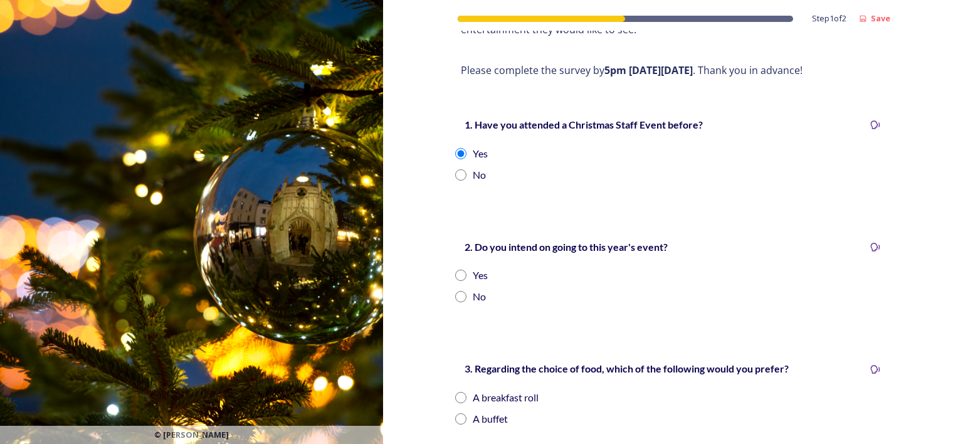 The width and height of the screenshot is (958, 444). I want to click on div: A buffet, so click(490, 419).